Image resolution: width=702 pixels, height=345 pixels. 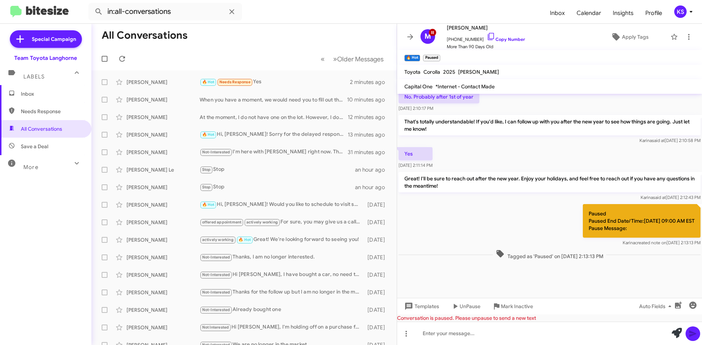 I want to click on span: *Internet - Contact Made, so click(x=465, y=87).